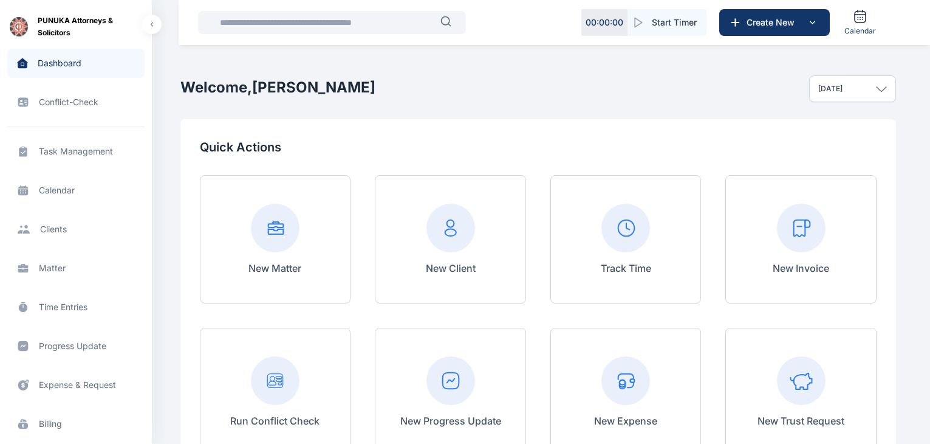 The height and width of the screenshot is (444, 930). What do you see at coordinates (76, 229) in the screenshot?
I see `a: clients` at bounding box center [76, 229].